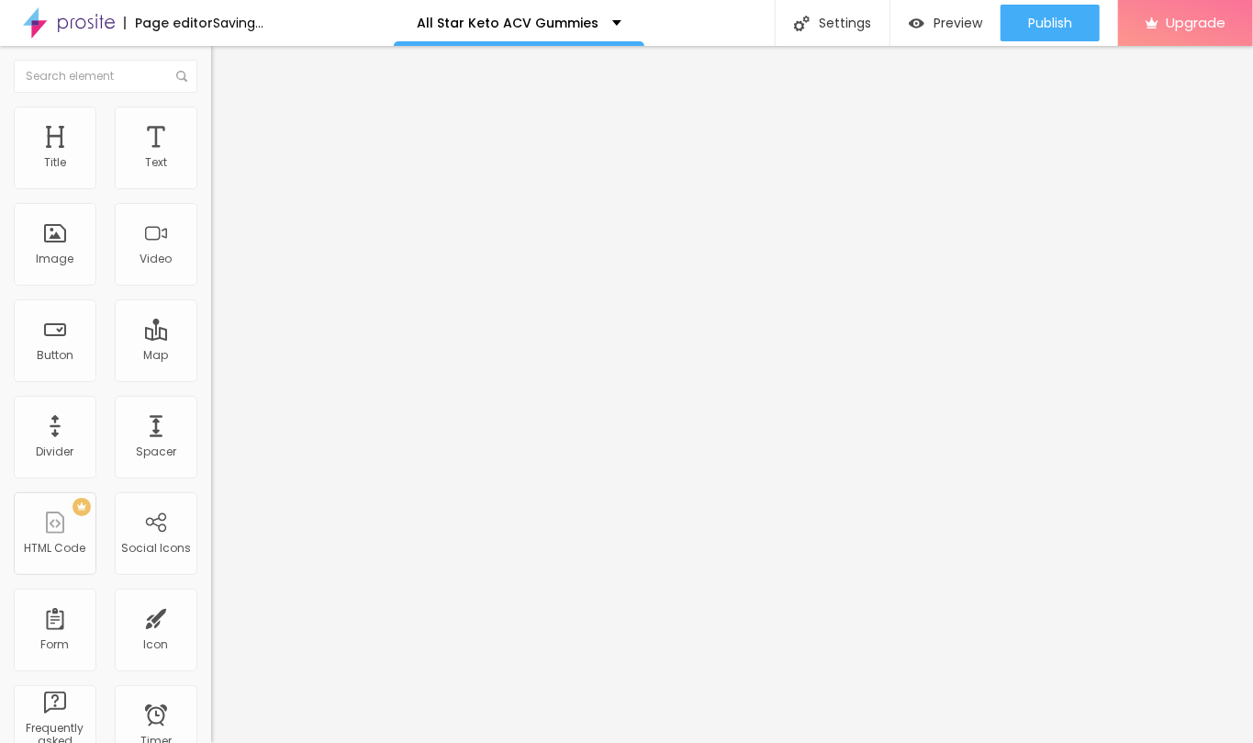 The height and width of the screenshot is (743, 1253). Describe the element at coordinates (156, 355) in the screenshot. I see `div: Map` at that location.